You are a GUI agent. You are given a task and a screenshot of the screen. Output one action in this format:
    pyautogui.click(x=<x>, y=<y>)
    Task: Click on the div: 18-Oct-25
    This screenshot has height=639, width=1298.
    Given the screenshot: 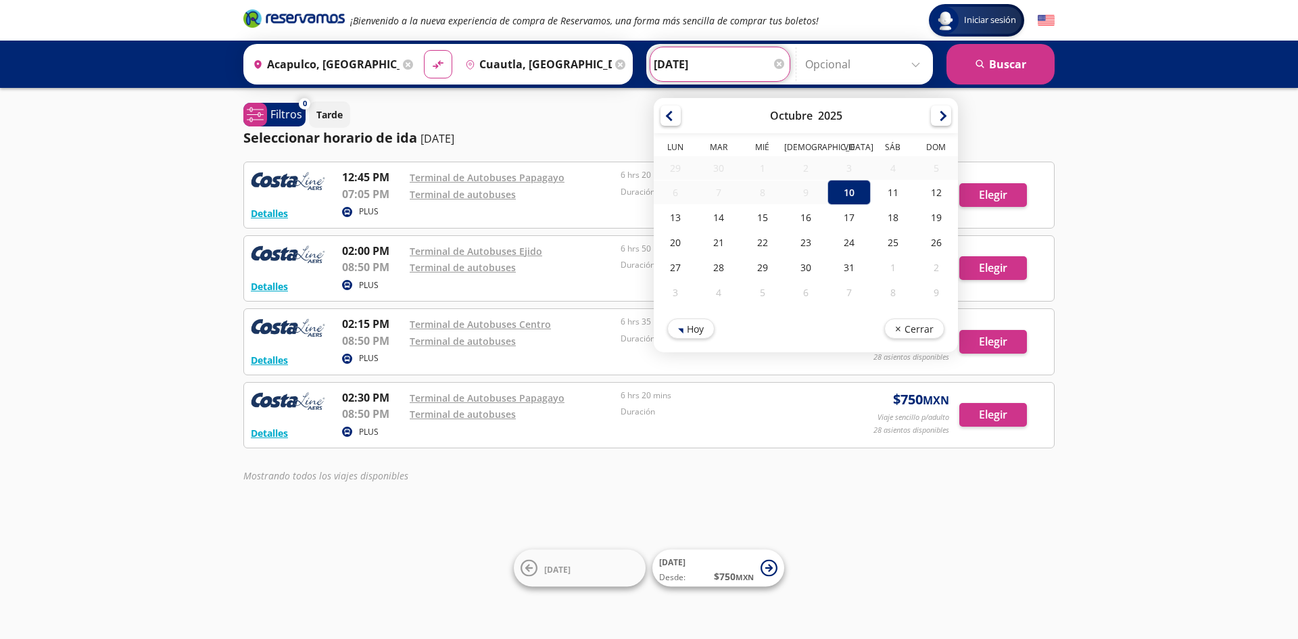 What is the action you would take?
    pyautogui.click(x=892, y=217)
    